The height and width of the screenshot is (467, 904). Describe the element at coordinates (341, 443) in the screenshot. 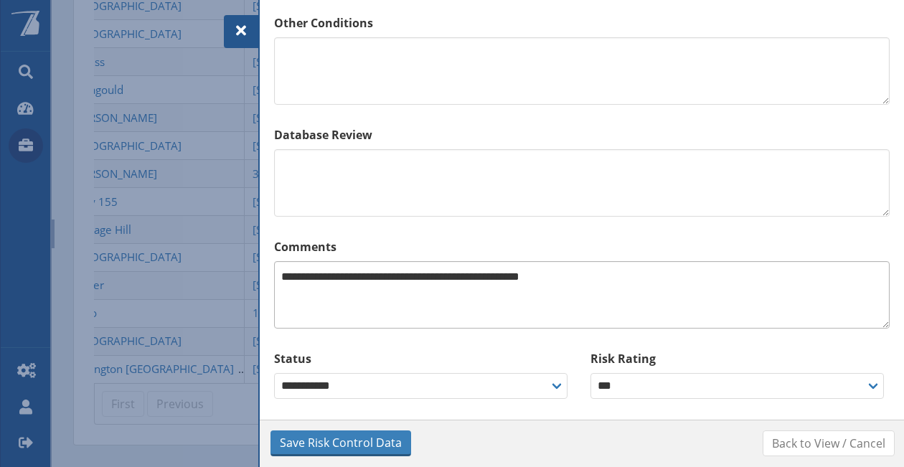

I see `button: Save Risk Control Data` at that location.